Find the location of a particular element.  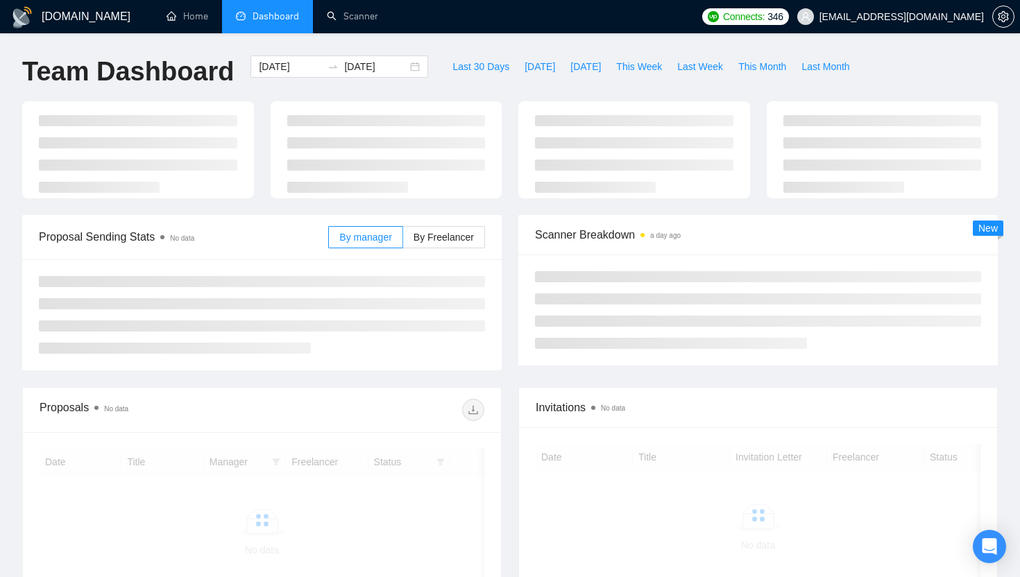

span: setting is located at coordinates (1003, 17).